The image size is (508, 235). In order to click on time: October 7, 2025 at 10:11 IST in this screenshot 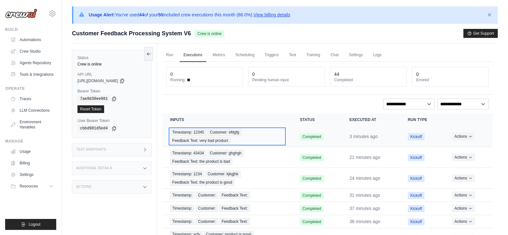, I will do `click(363, 137)`.